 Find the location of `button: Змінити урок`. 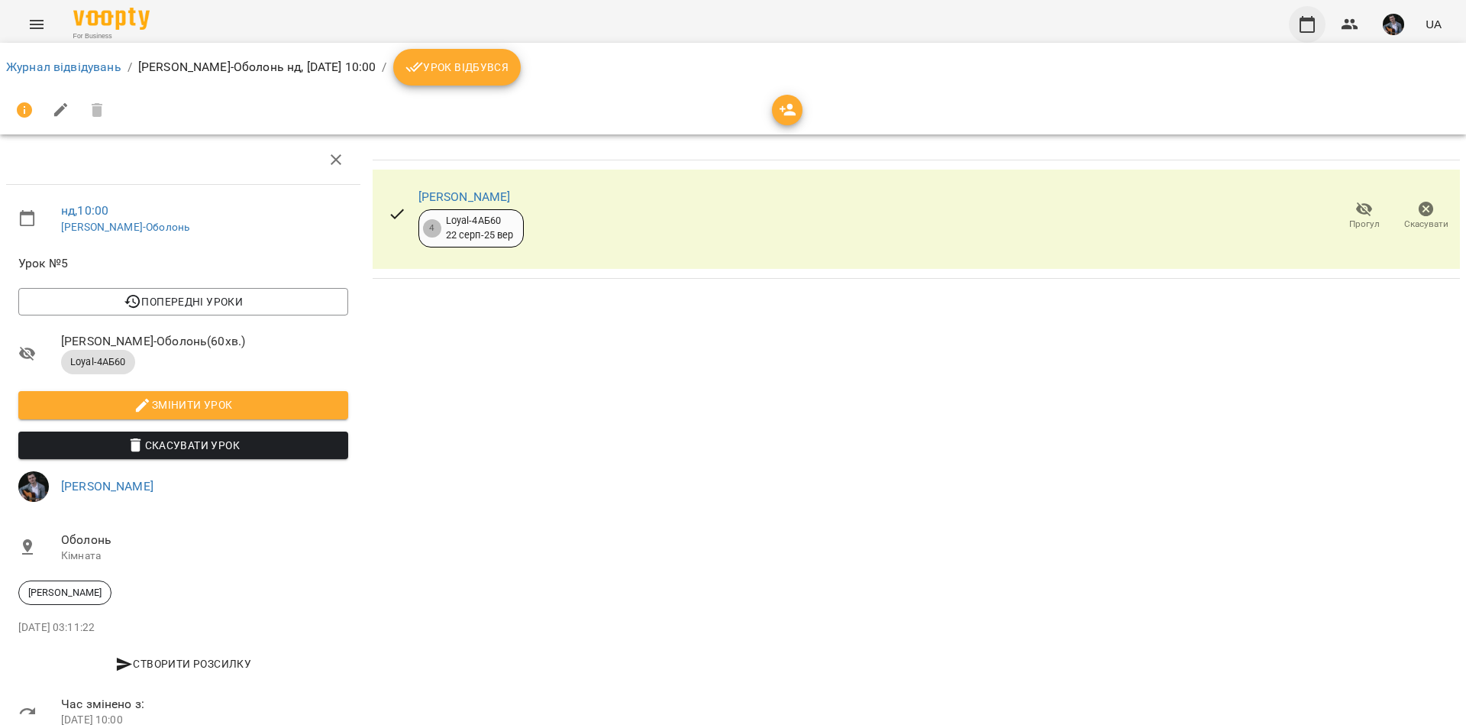

button: Змінити урок is located at coordinates (183, 405).